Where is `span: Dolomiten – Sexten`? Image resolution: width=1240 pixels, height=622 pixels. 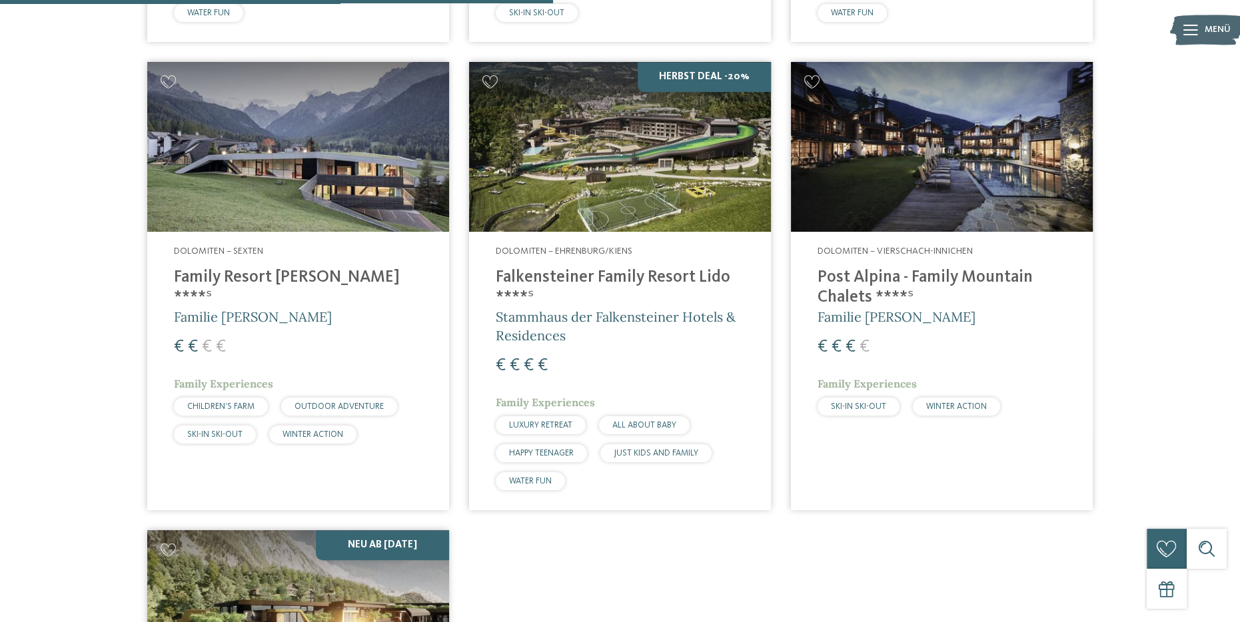
span: Dolomiten – Sexten is located at coordinates (219, 251).